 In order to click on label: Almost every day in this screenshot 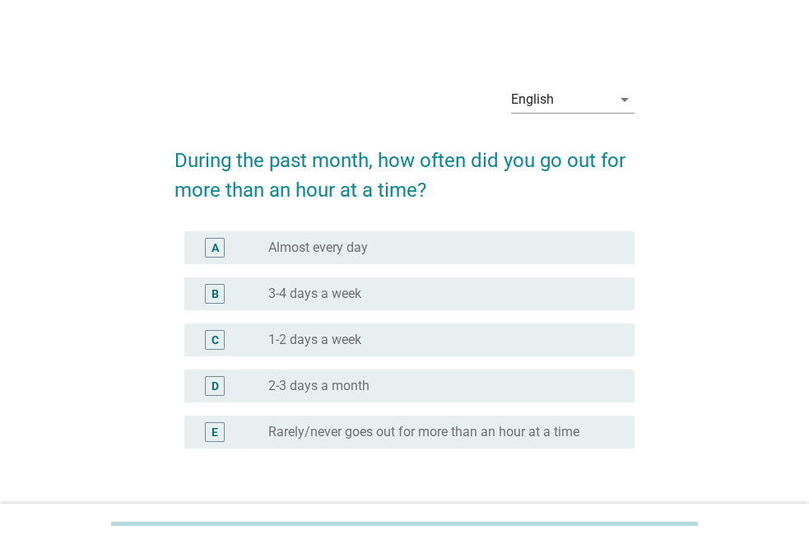, I will do `click(318, 248)`.